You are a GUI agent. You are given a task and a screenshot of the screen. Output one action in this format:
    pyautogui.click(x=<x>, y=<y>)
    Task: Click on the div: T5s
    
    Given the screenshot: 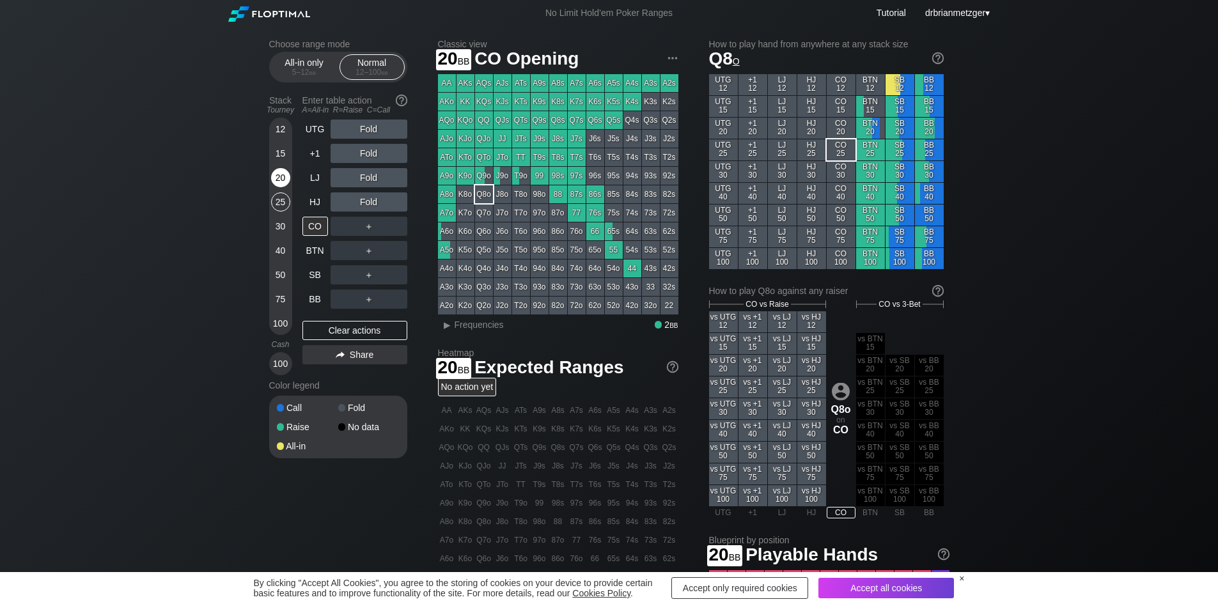 What is the action you would take?
    pyautogui.click(x=614, y=157)
    